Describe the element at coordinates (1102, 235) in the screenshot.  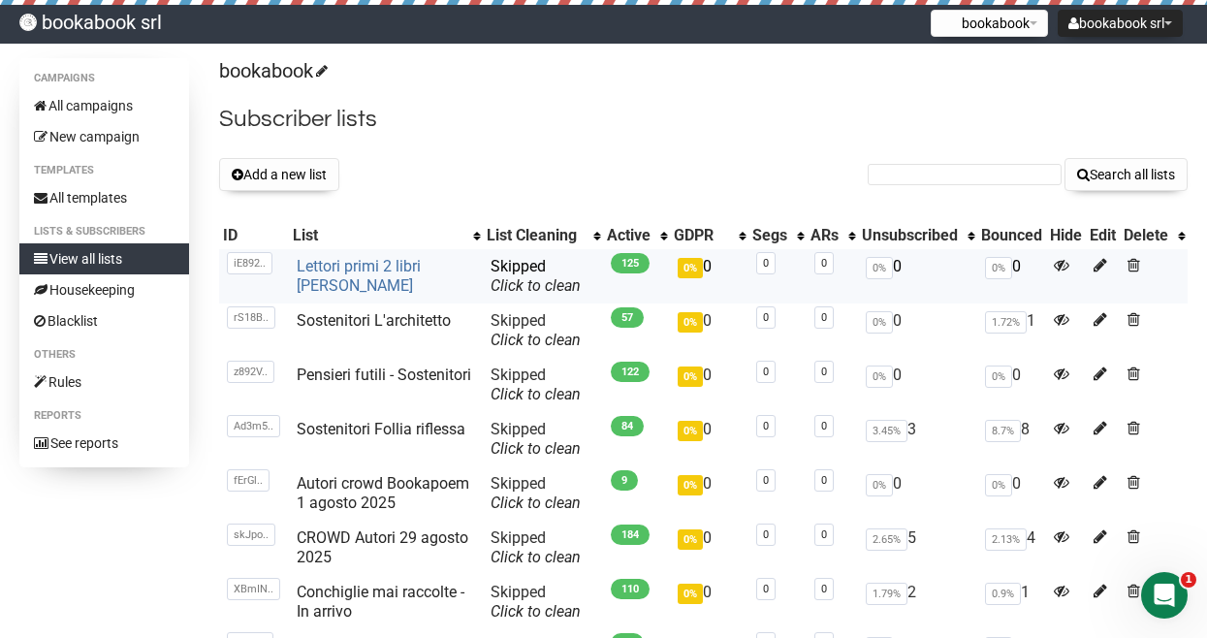
I see `div: Edit` at that location.